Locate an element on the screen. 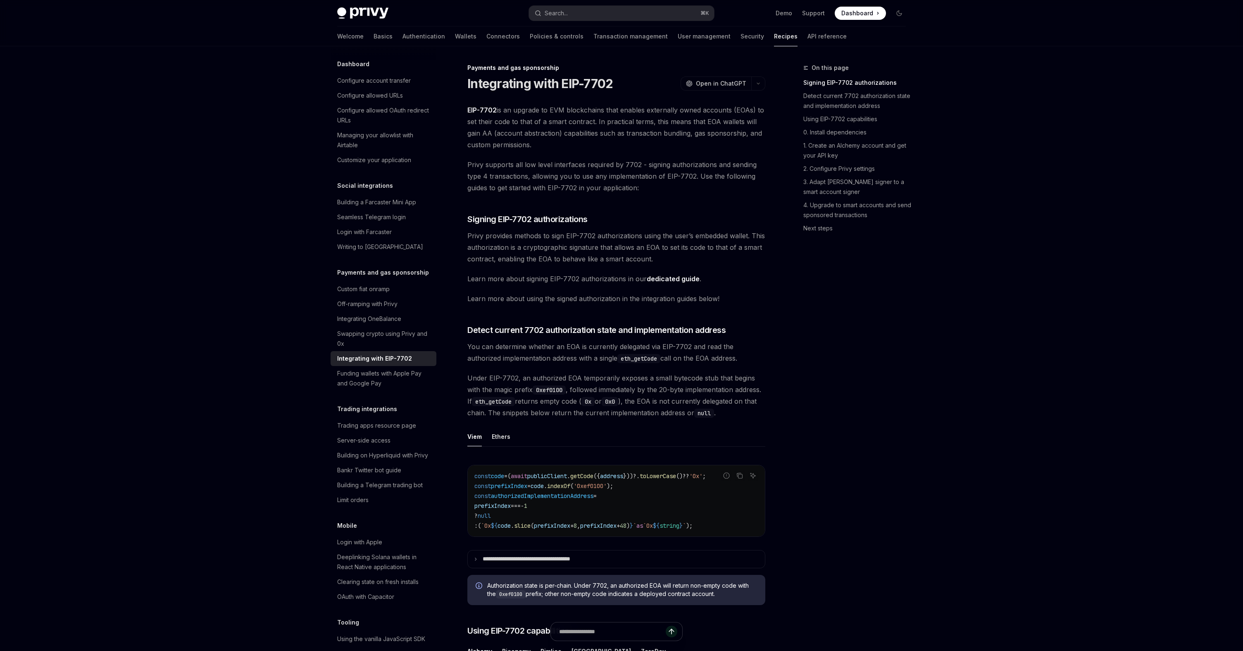 The image size is (1243, 651). code: null is located at coordinates (704, 413).